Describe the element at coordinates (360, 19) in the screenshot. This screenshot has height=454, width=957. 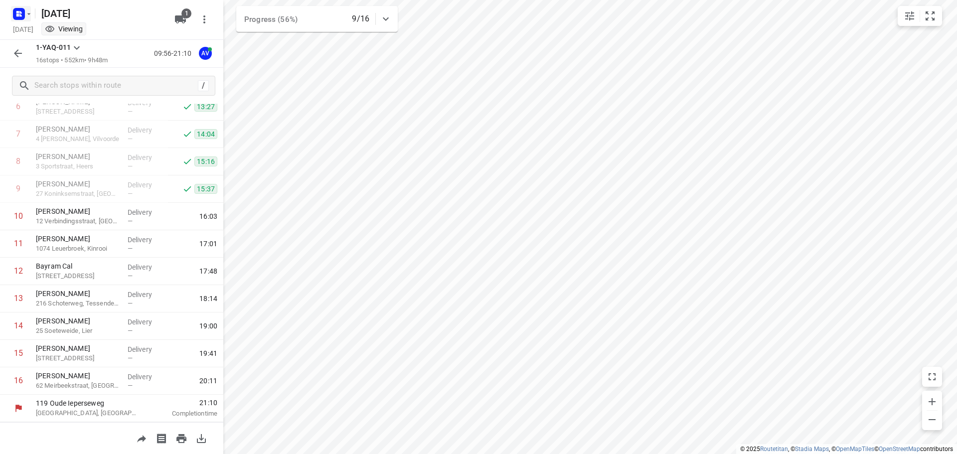
I see `p: 9/16` at that location.